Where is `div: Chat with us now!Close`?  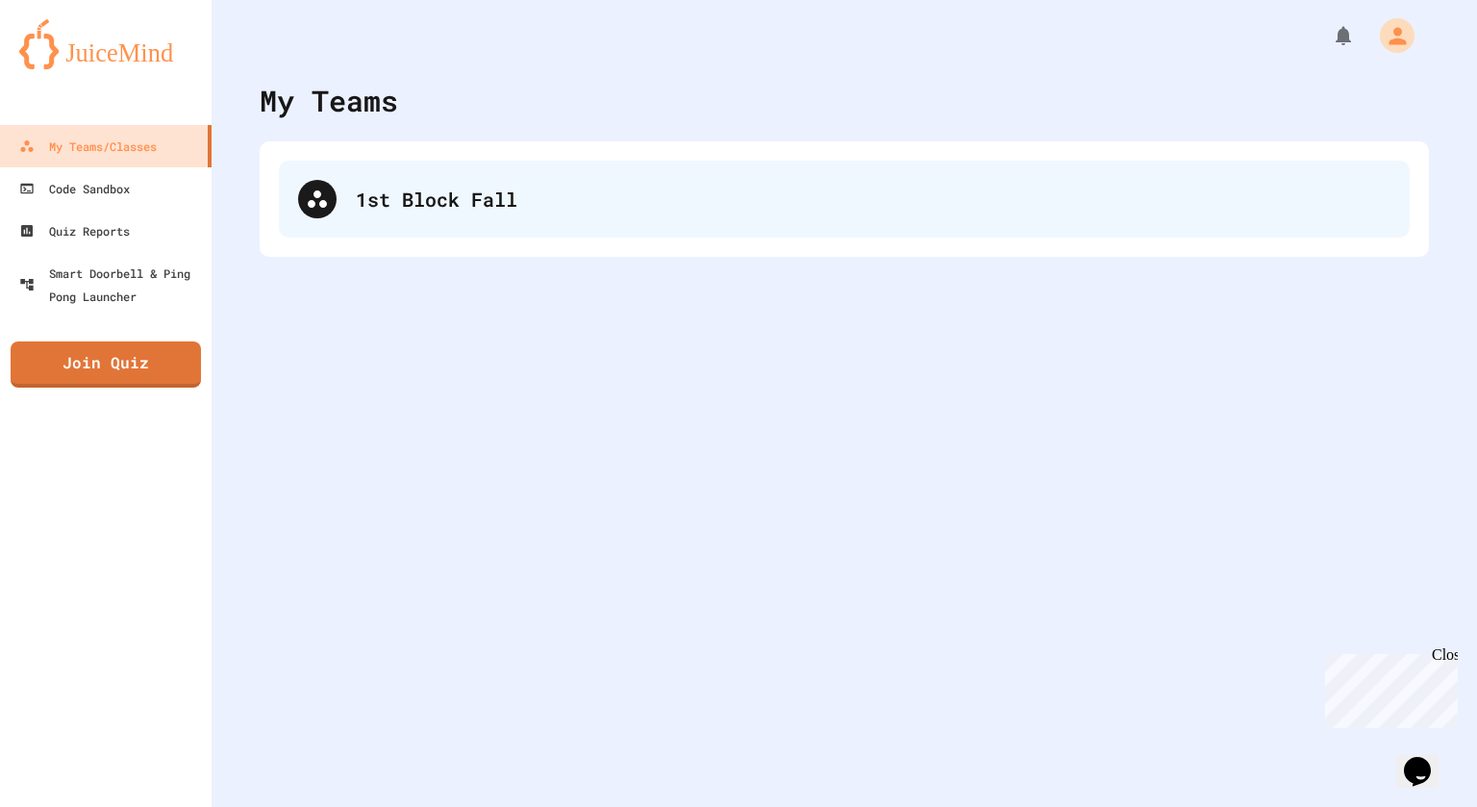
div: Chat with us now!Close is located at coordinates (70, 64).